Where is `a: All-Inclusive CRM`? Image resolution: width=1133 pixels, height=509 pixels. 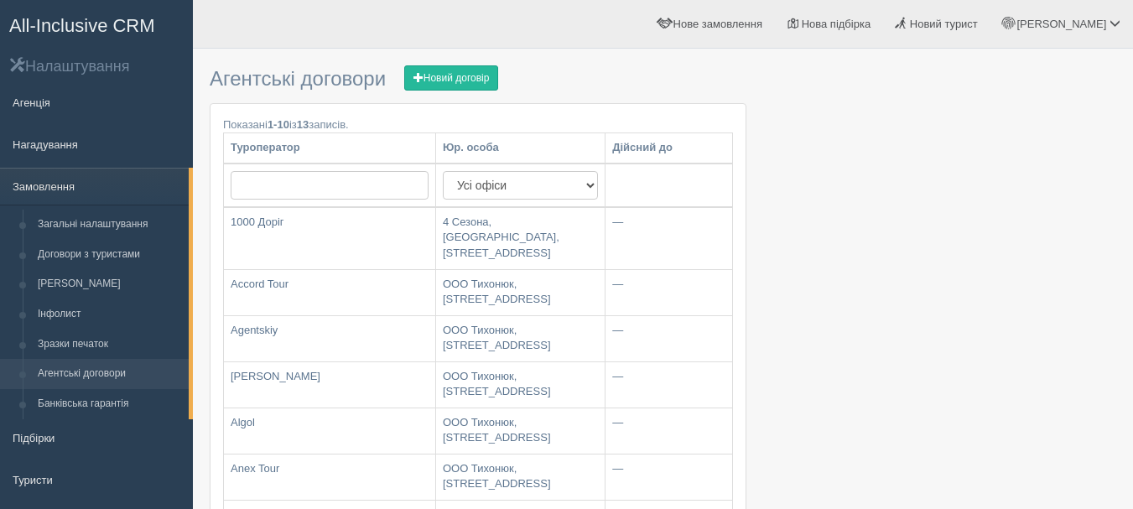
a: All-Inclusive CRM is located at coordinates (96, 23).